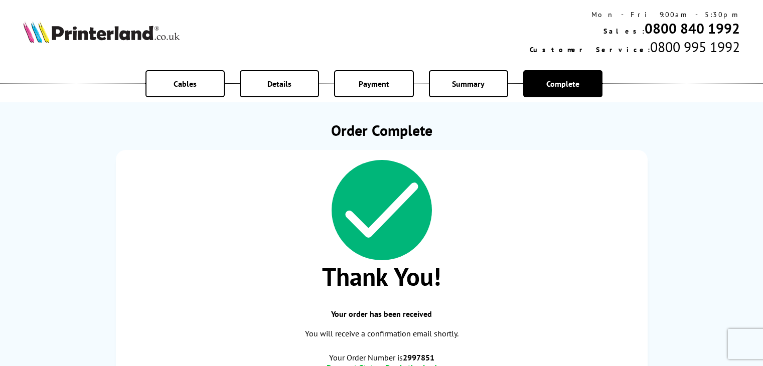 The image size is (763, 366). I want to click on span: Your Order Number is, so click(382, 358).